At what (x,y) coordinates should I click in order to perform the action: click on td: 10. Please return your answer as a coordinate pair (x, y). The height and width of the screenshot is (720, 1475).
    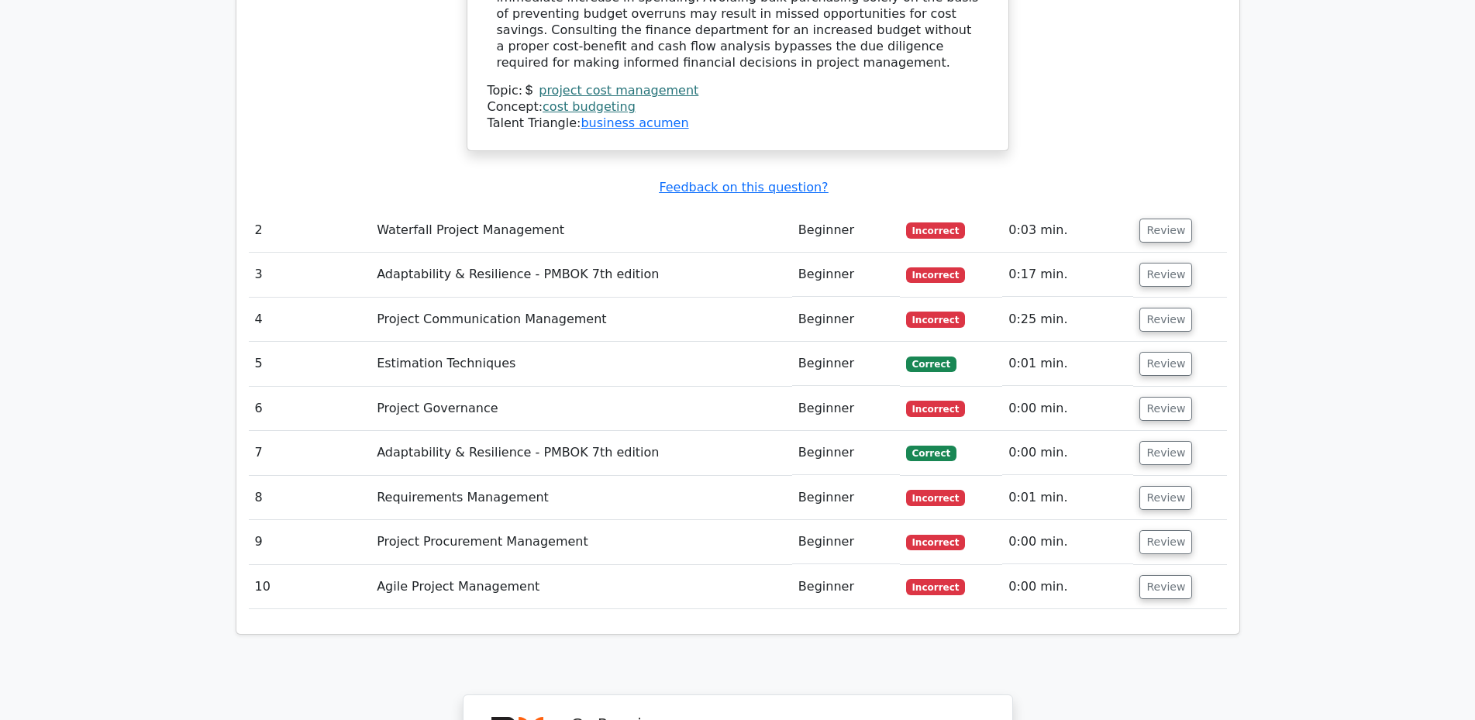
    Looking at the image, I should click on (310, 587).